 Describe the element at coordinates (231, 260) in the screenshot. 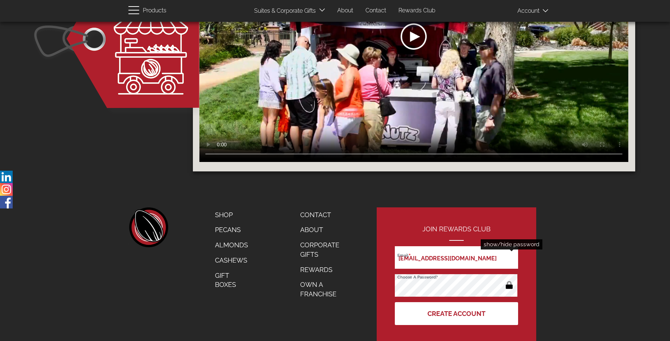

I see `a: Cashews` at that location.